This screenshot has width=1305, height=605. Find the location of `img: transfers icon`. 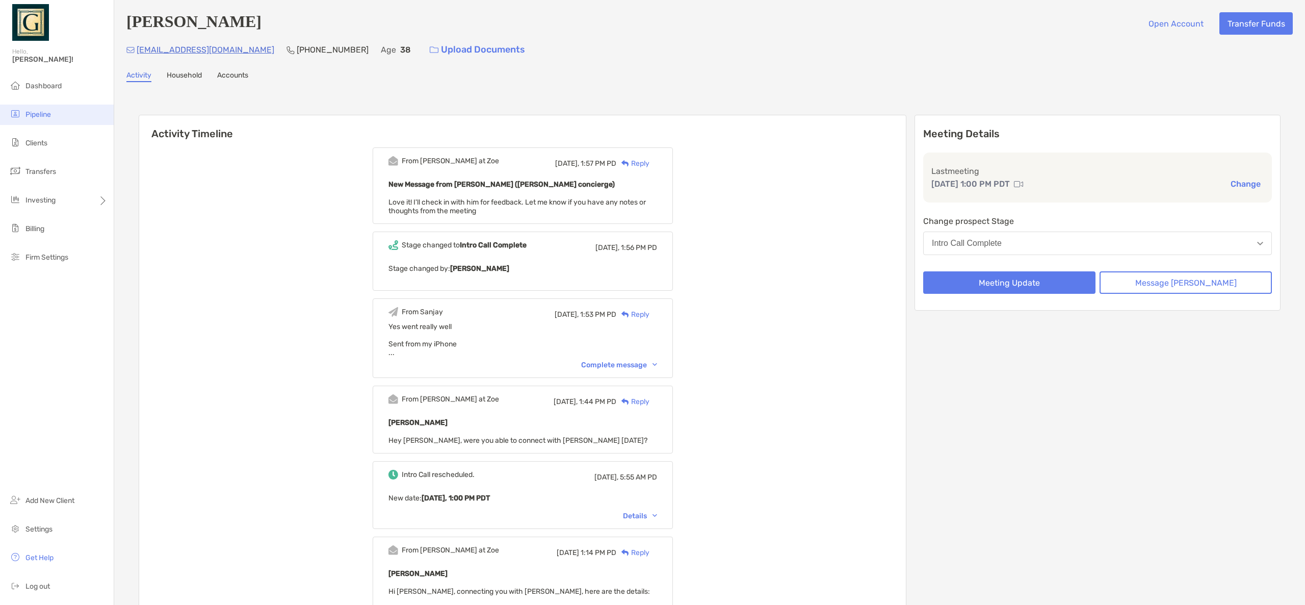

img: transfers icon is located at coordinates (15, 171).